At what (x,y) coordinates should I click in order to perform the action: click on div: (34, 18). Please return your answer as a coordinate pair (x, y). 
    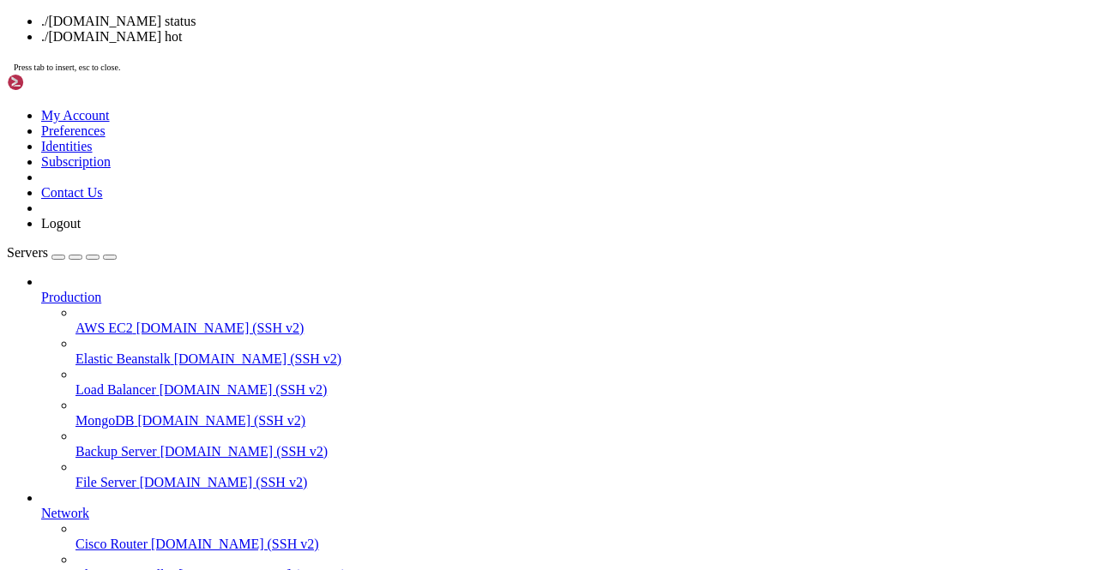
    Looking at the image, I should click on (166, 166).